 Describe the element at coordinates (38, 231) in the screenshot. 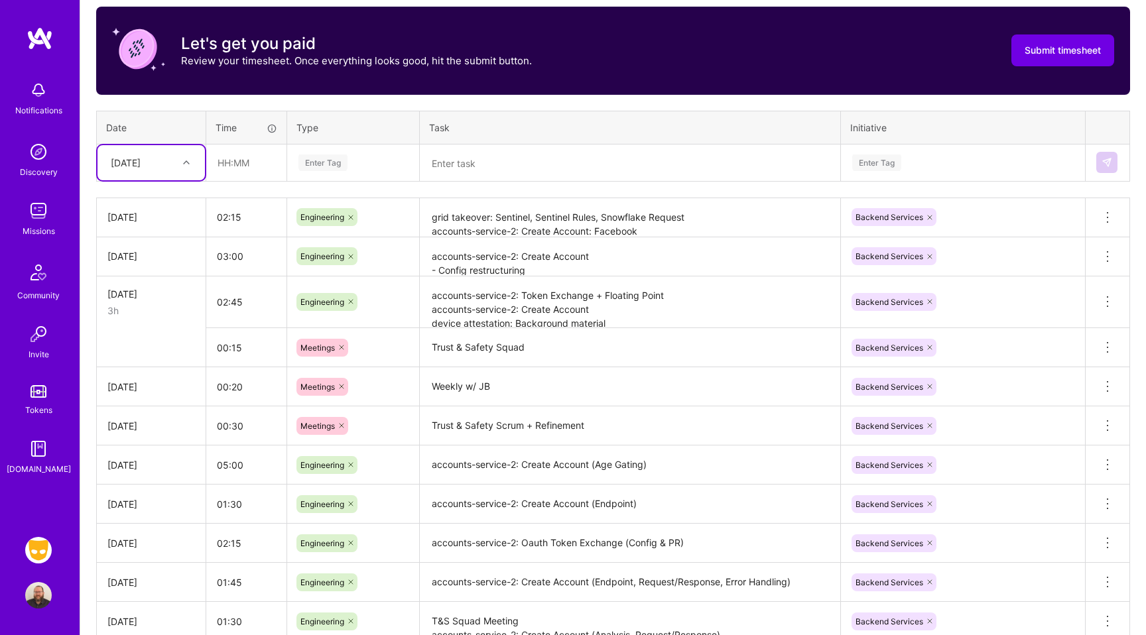

I see `div: Missions` at that location.